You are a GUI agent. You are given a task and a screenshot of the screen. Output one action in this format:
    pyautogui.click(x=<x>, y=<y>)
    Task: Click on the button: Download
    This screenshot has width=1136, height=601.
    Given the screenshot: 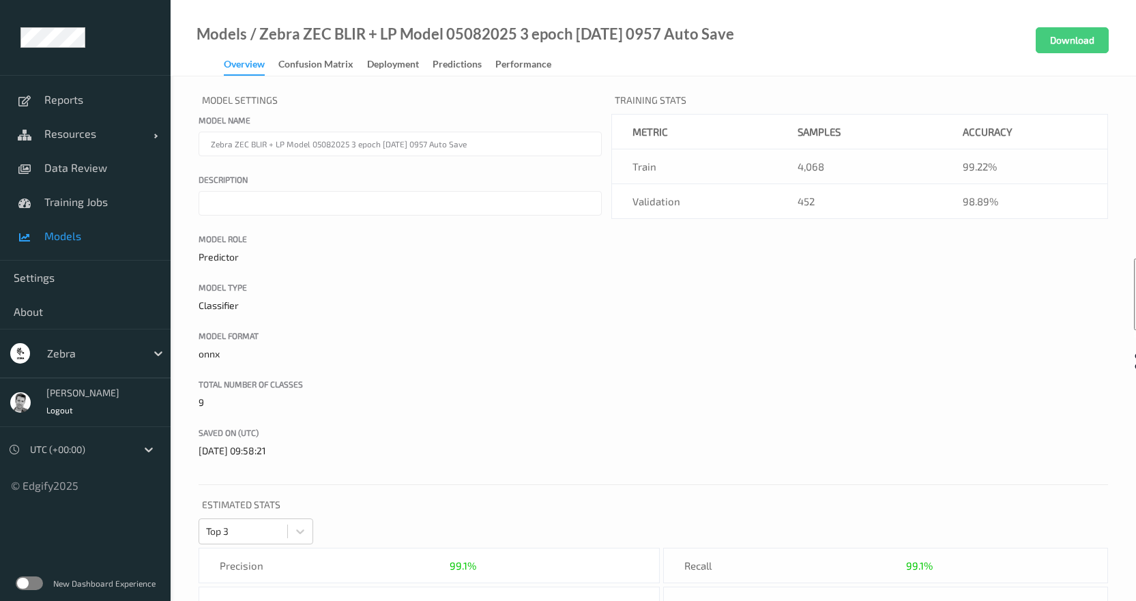 What is the action you would take?
    pyautogui.click(x=1072, y=40)
    